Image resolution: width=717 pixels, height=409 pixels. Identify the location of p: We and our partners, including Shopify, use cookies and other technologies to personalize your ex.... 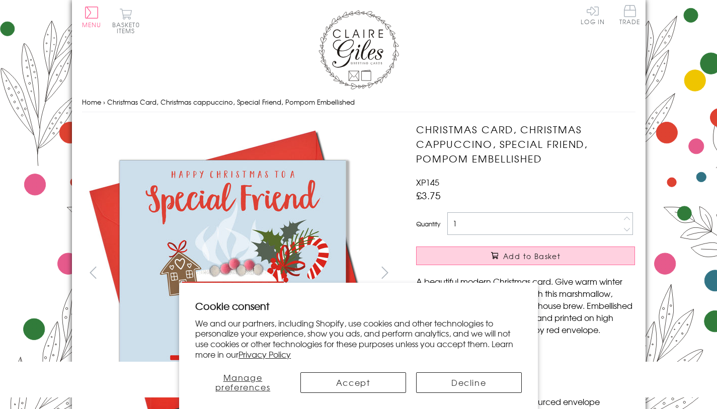
(358, 339).